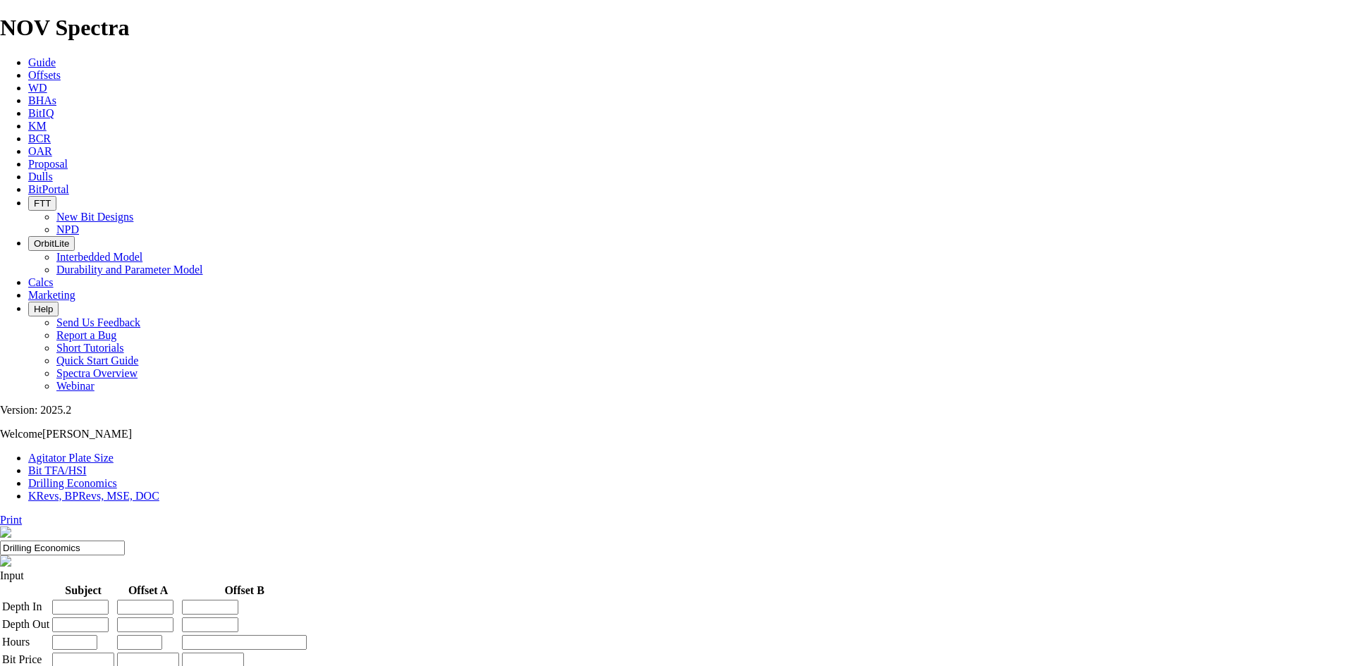 Image resolution: width=1354 pixels, height=666 pixels. Describe the element at coordinates (39, 138) in the screenshot. I see `a: BCR` at that location.